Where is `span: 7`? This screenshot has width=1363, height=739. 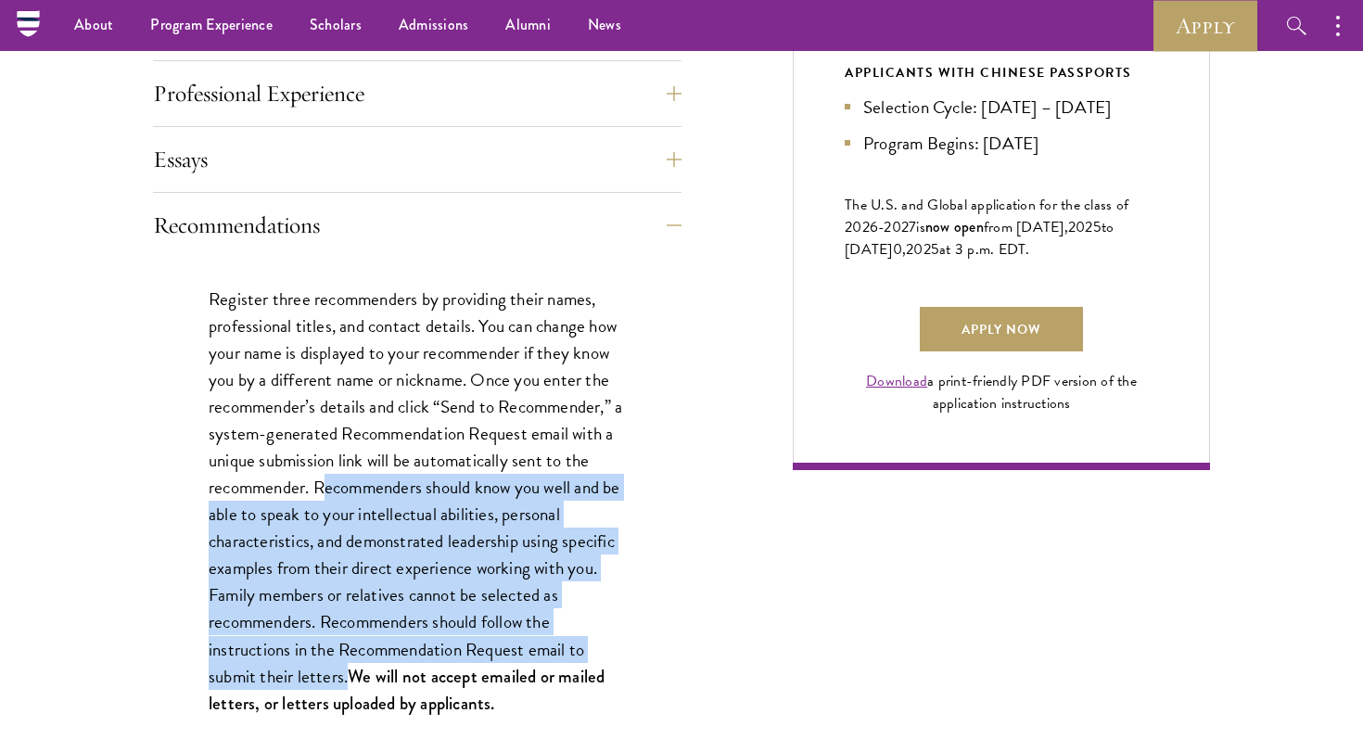
span: 7 is located at coordinates (913, 227).